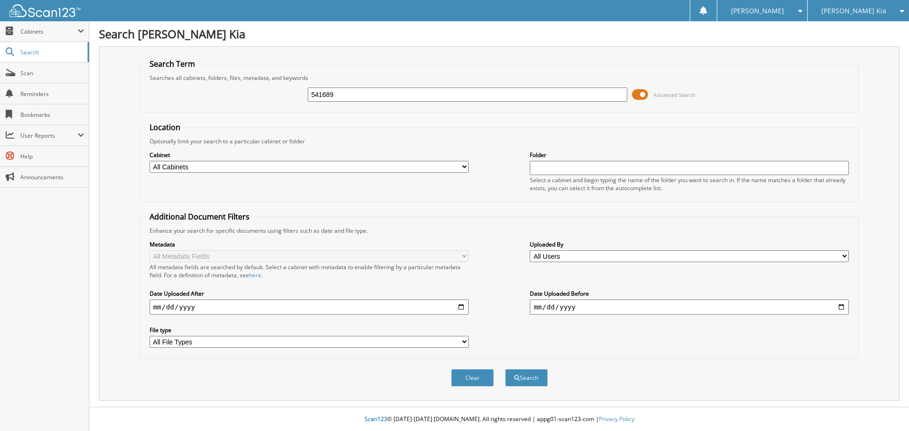 The height and width of the screenshot is (431, 909). What do you see at coordinates (309, 271) in the screenshot?
I see `div: All metadata fields are searched by default. Select a cabinet with metadata to enable filtering b...` at bounding box center [309, 271].